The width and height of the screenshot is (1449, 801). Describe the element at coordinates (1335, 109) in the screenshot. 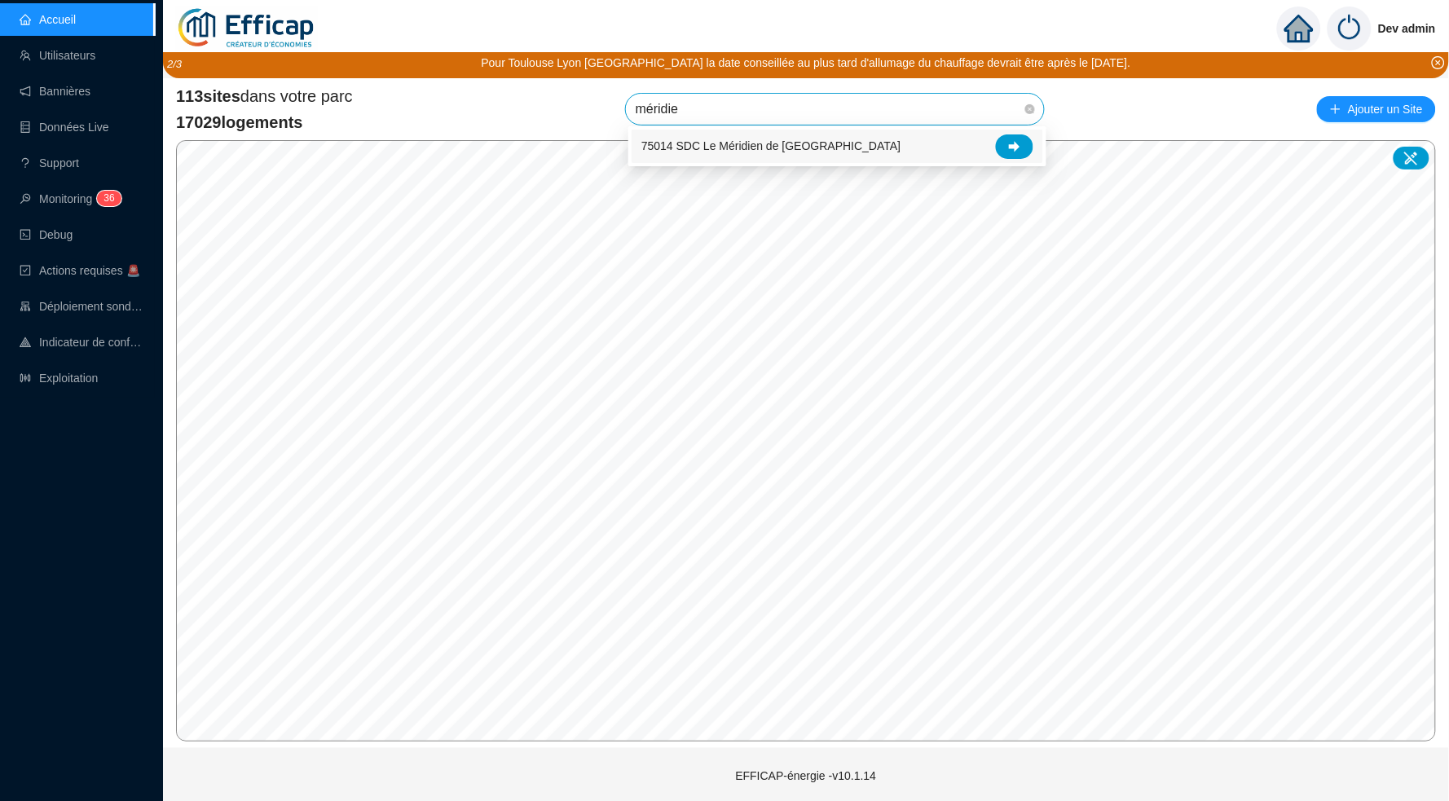

I see `span: plus` at that location.